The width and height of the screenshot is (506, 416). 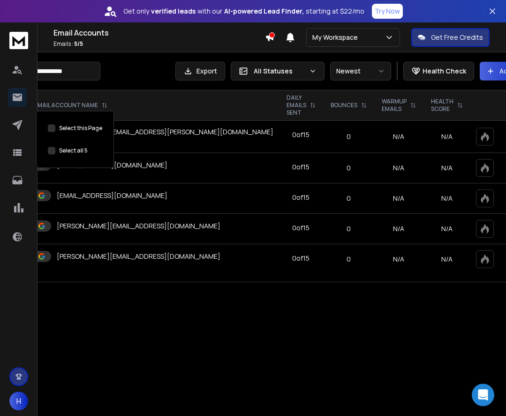 What do you see at coordinates (456, 37) in the screenshot?
I see `p: Get Free Credits` at bounding box center [456, 37].